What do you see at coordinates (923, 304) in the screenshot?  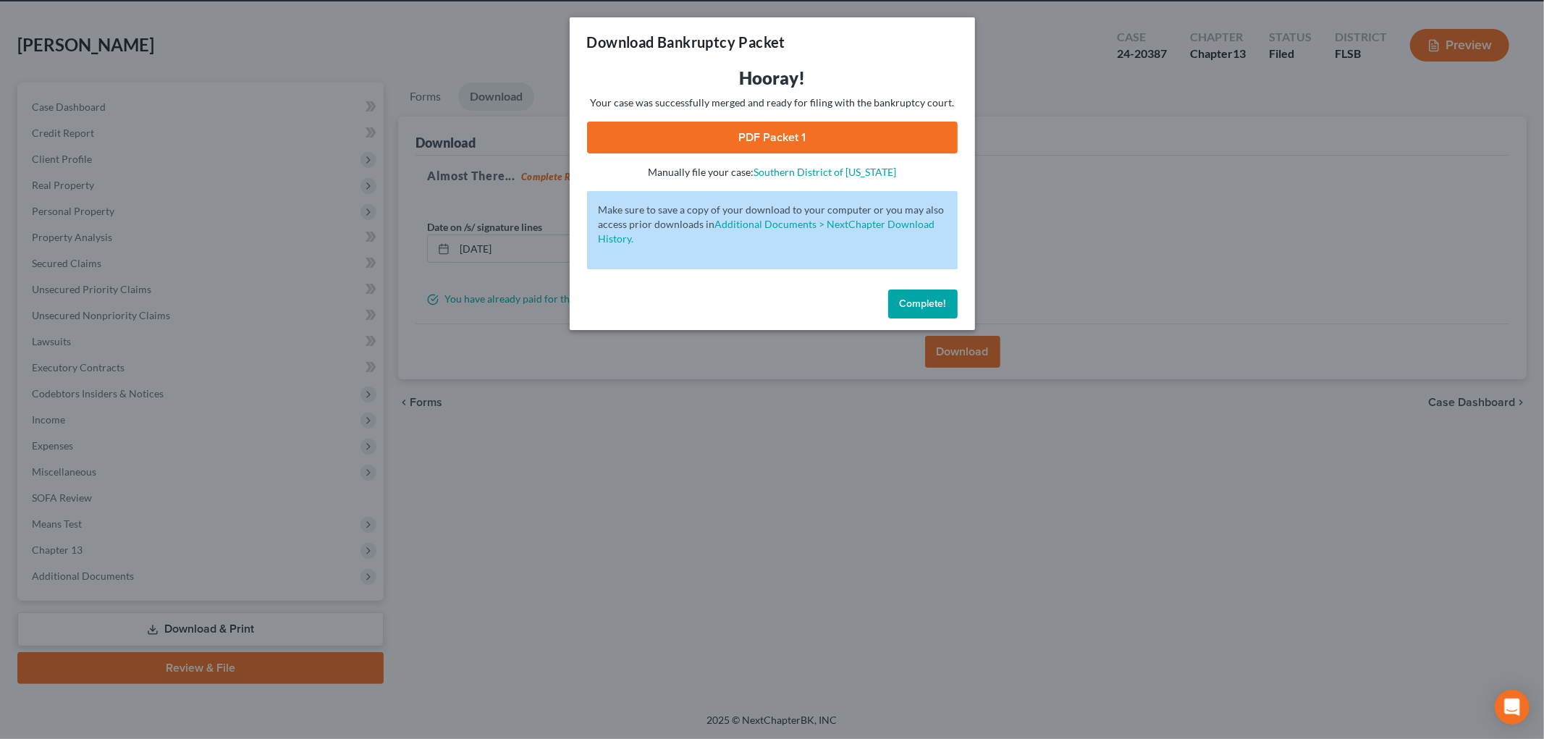 I see `button: Complete!` at bounding box center [923, 304].